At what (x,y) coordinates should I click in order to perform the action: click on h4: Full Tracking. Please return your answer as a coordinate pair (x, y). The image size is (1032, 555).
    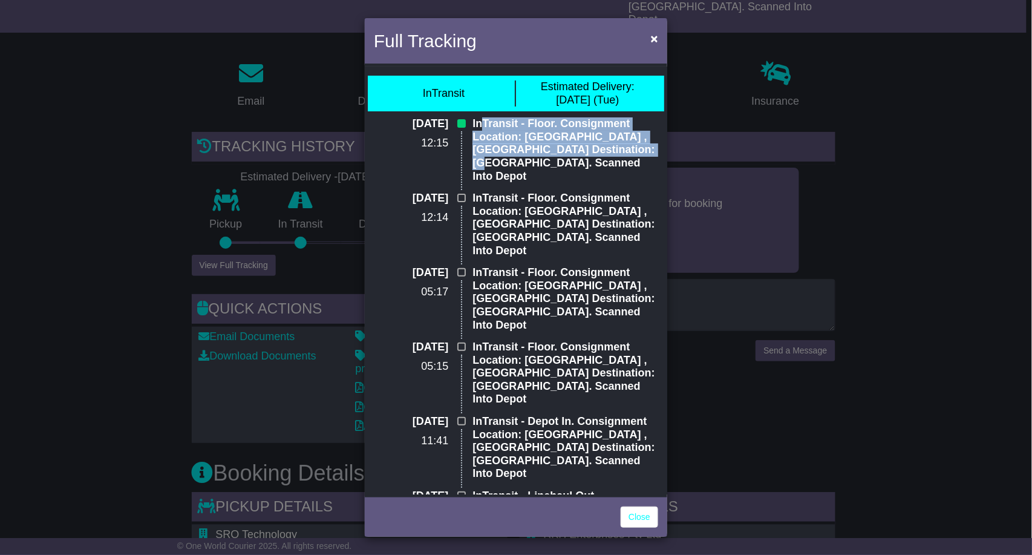
    Looking at the image, I should click on (425, 41).